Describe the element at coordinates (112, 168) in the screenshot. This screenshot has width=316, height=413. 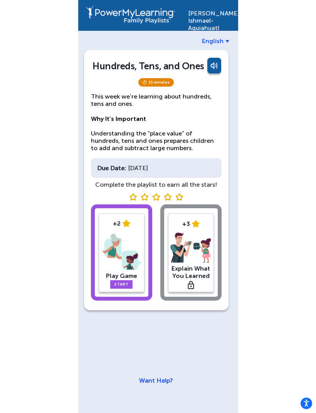
I see `div: Due Date:` at that location.